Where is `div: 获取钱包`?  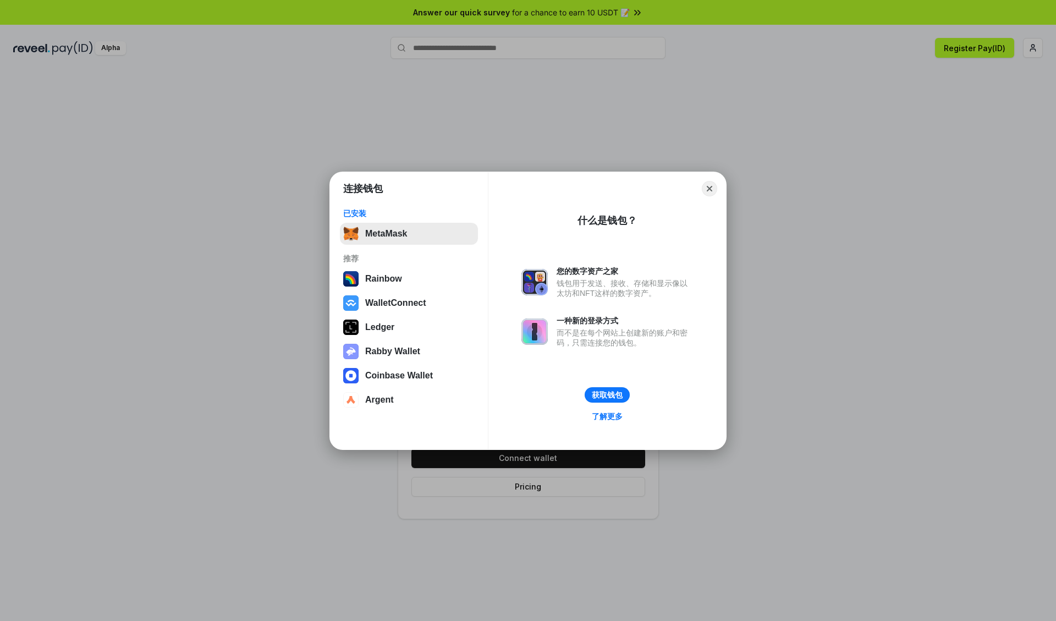
div: 获取钱包 is located at coordinates (607, 395).